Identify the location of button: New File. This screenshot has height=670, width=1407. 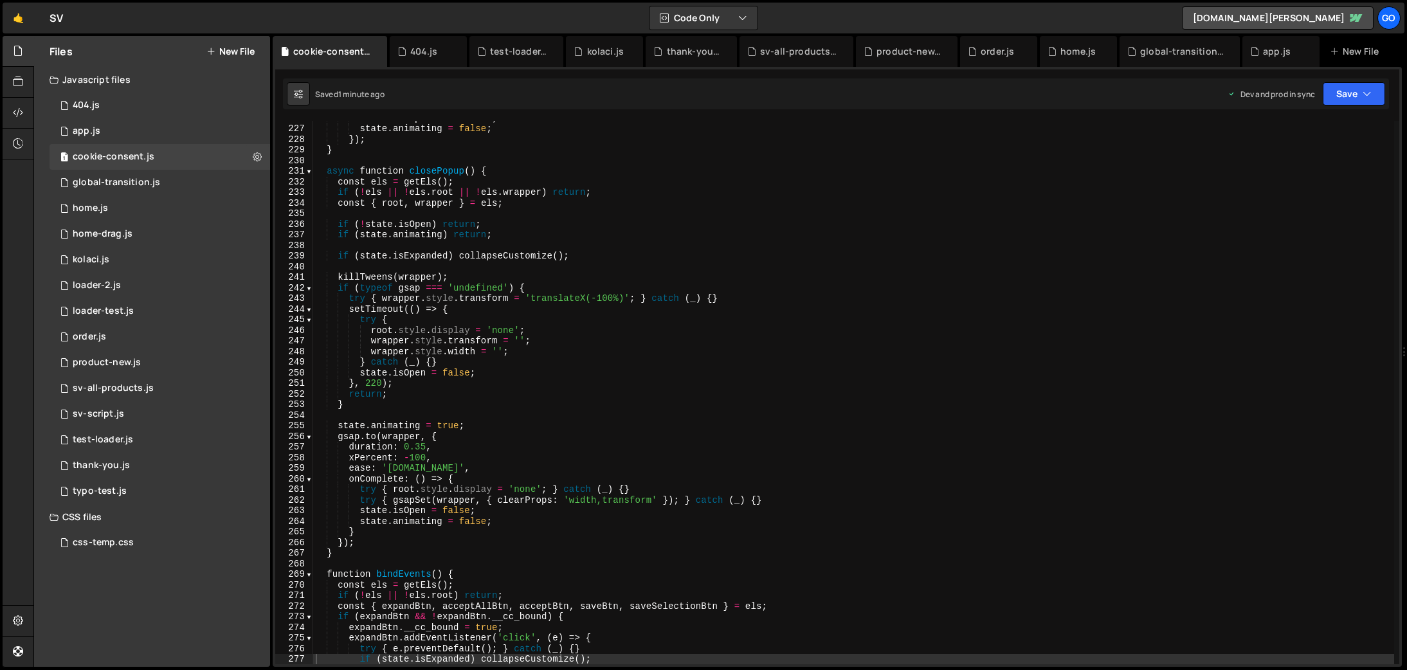
(230, 51).